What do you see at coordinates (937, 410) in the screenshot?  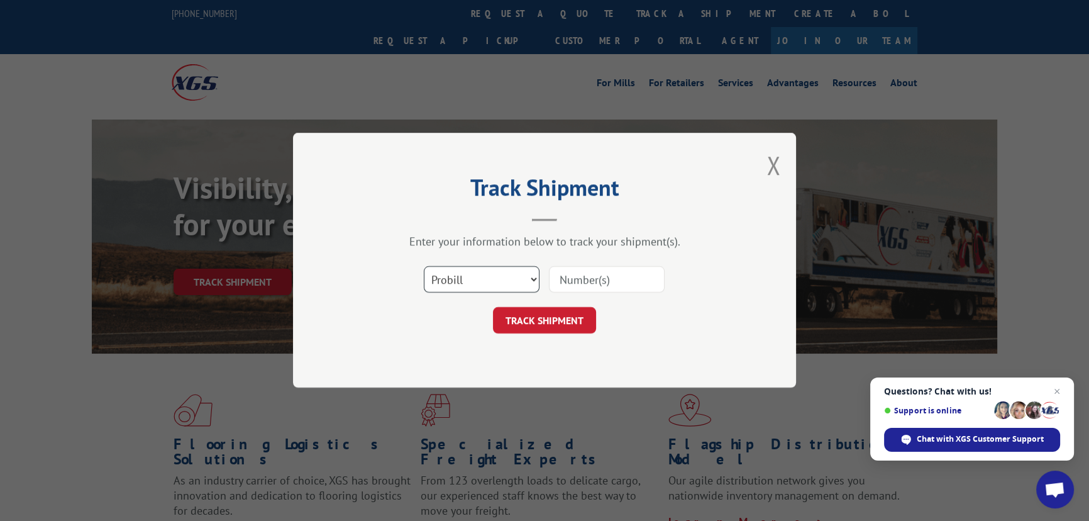 I see `span: Support is online` at bounding box center [937, 410].